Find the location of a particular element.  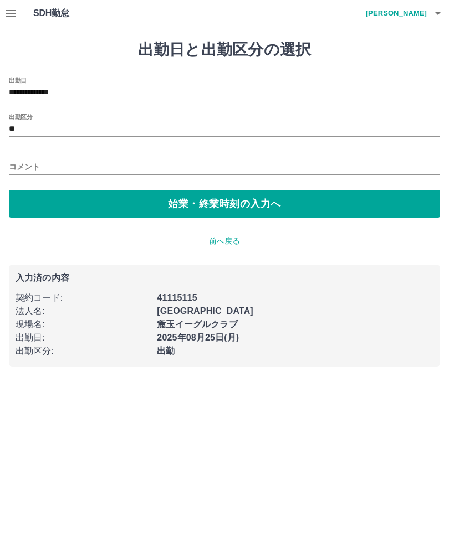

p: 法人名 : is located at coordinates (83, 311).